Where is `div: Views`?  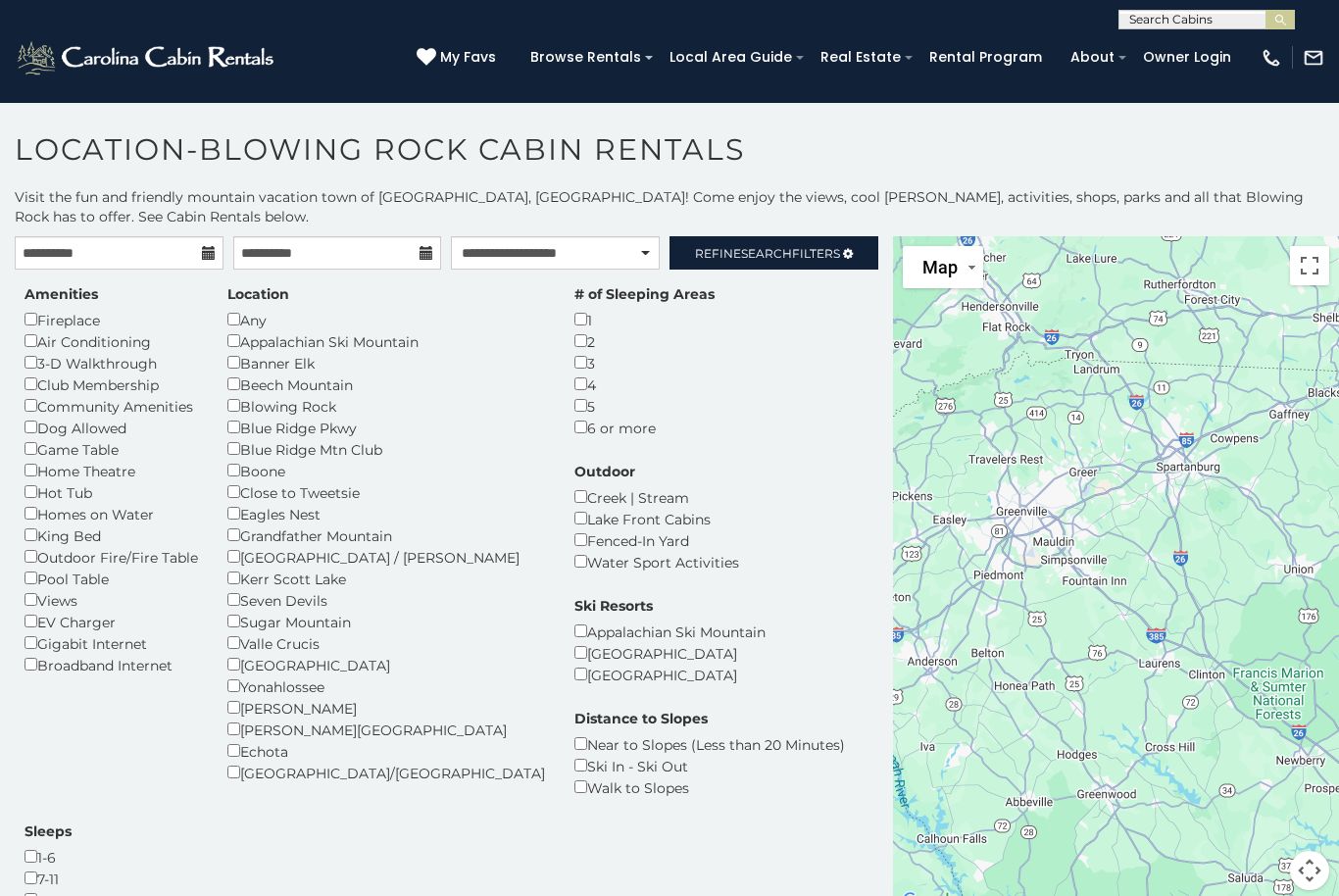 div: Views is located at coordinates (111, 599).